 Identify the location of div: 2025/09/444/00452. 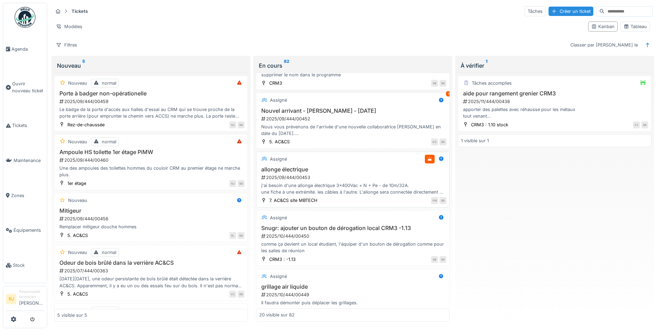
(353, 119).